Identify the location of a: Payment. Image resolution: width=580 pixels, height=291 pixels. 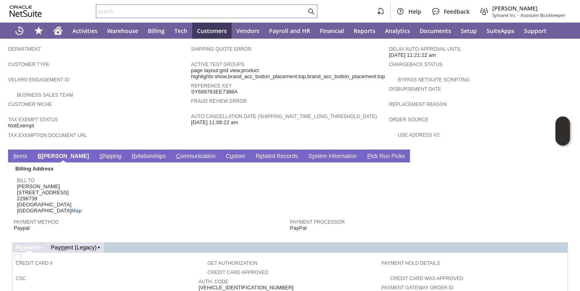
(28, 247).